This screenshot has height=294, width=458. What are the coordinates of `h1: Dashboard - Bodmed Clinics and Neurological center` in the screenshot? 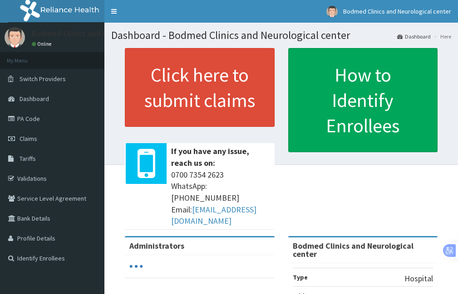 It's located at (281, 35).